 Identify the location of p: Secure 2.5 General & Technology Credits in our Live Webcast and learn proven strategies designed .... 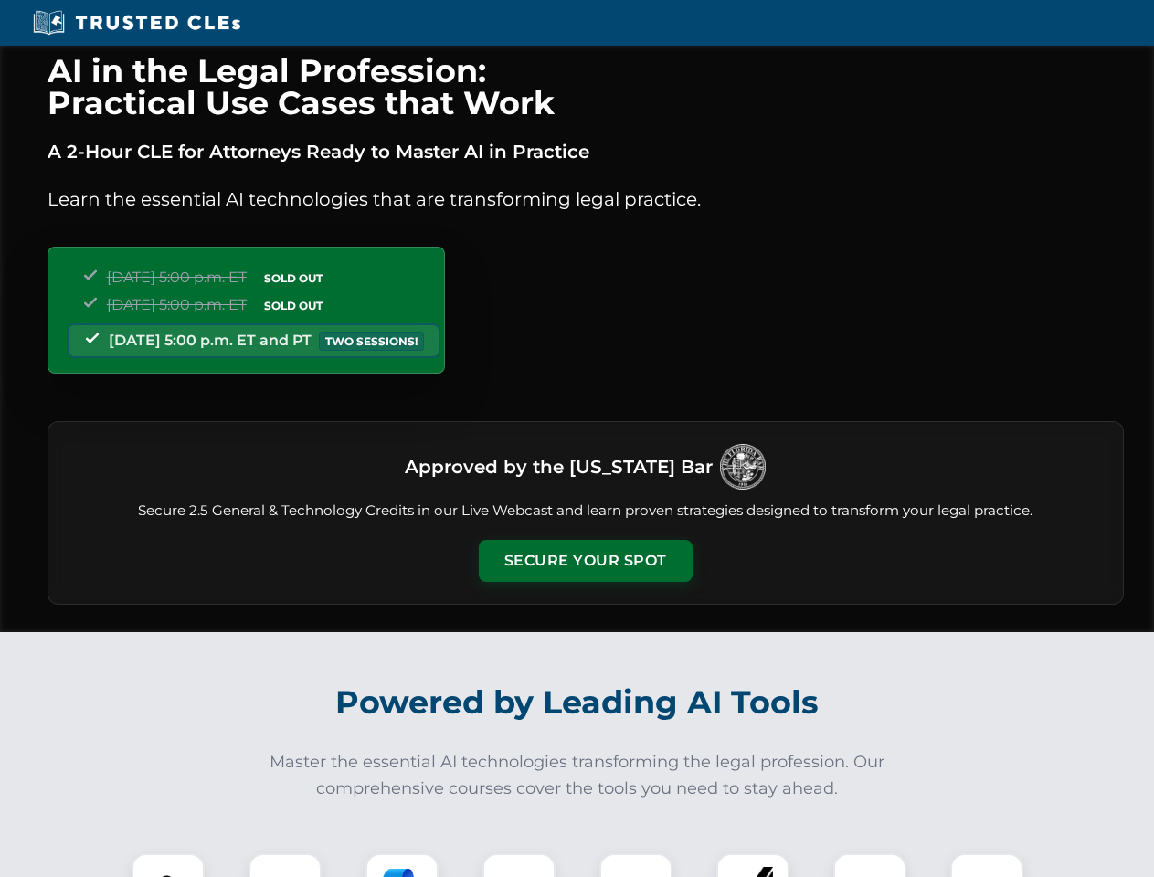
(585, 511).